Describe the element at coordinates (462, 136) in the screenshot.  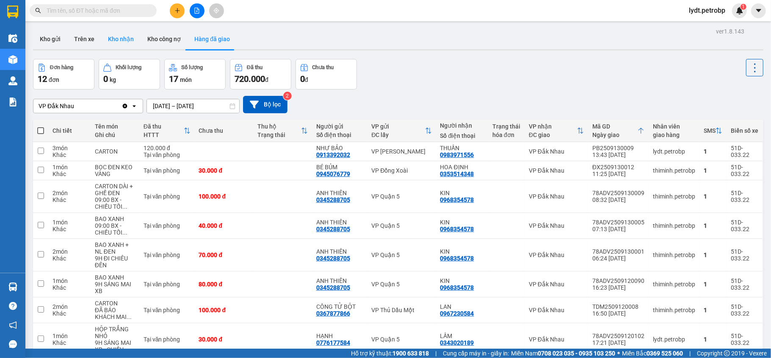
I see `div: Số điện thoại` at that location.